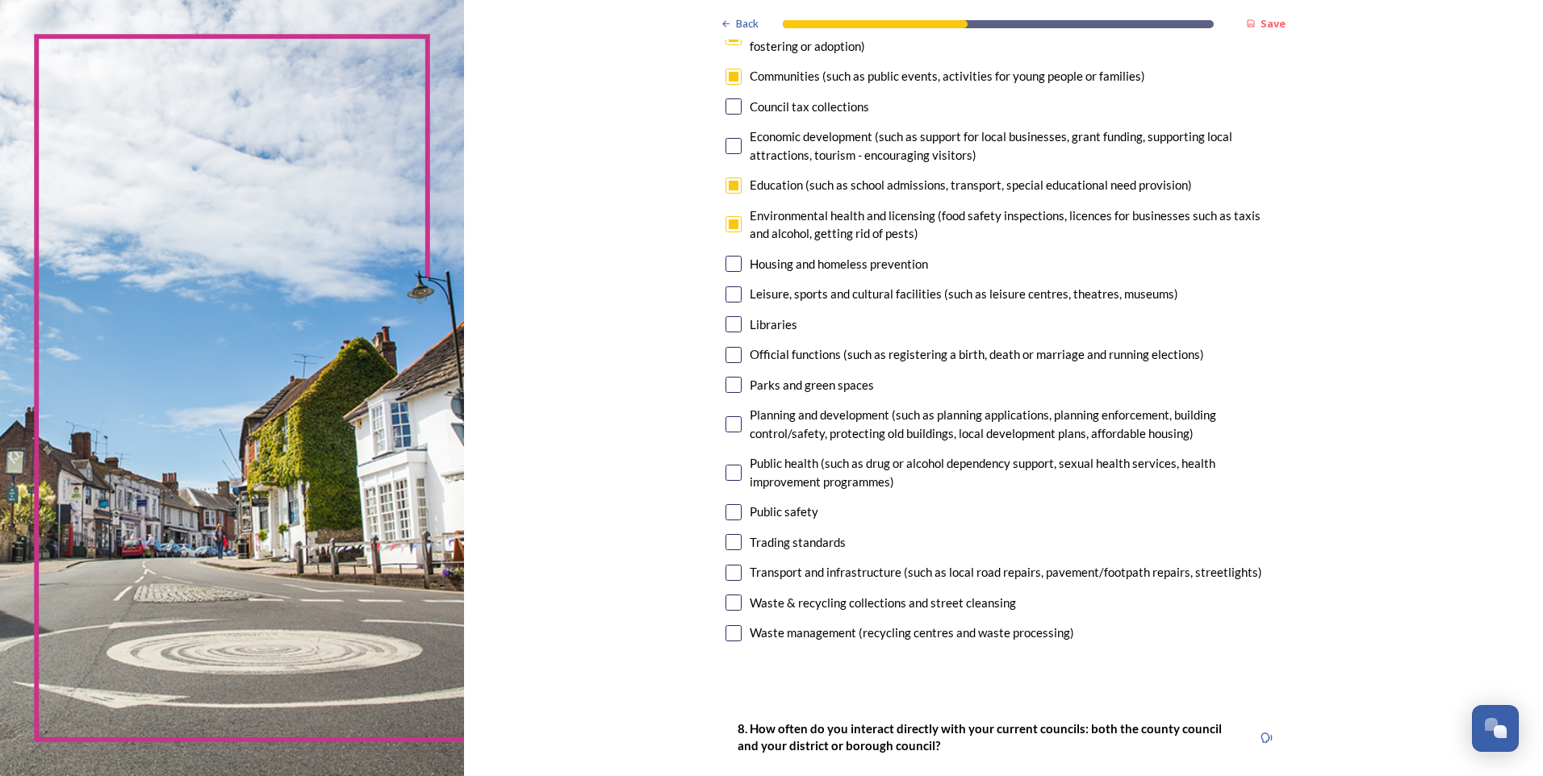 The width and height of the screenshot is (1543, 776). Describe the element at coordinates (883, 603) in the screenshot. I see `div: Waste & recycling collections and street cleansing` at that location.